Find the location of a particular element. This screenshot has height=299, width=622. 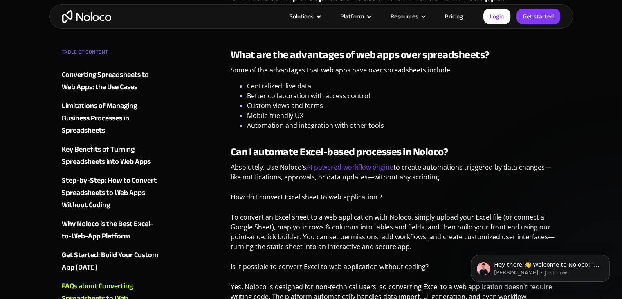

a: Why Noloco is the Best Excel-to-Web-App Platform is located at coordinates (111, 230).